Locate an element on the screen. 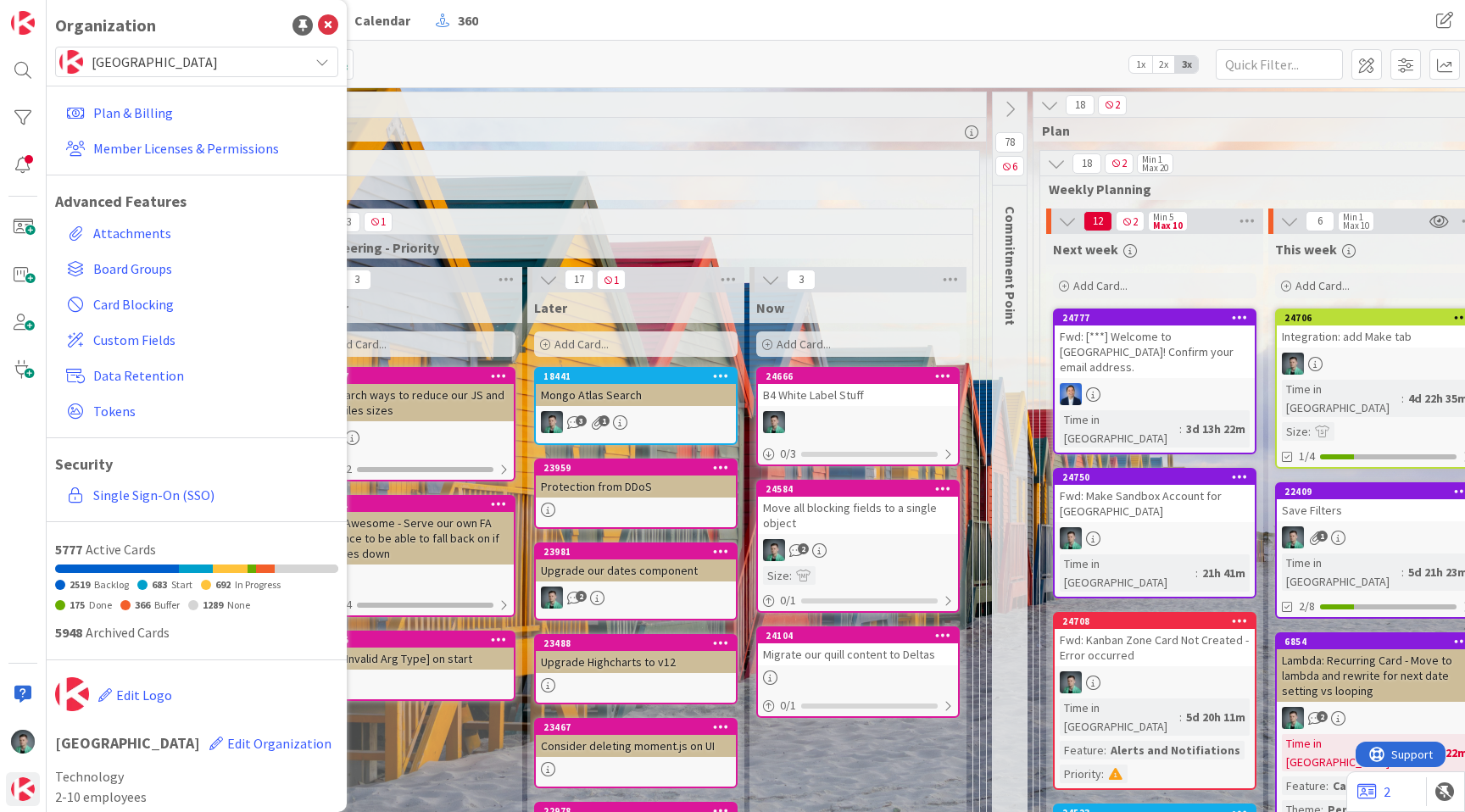 This screenshot has width=1465, height=812. span: Board Groups is located at coordinates (212, 269).